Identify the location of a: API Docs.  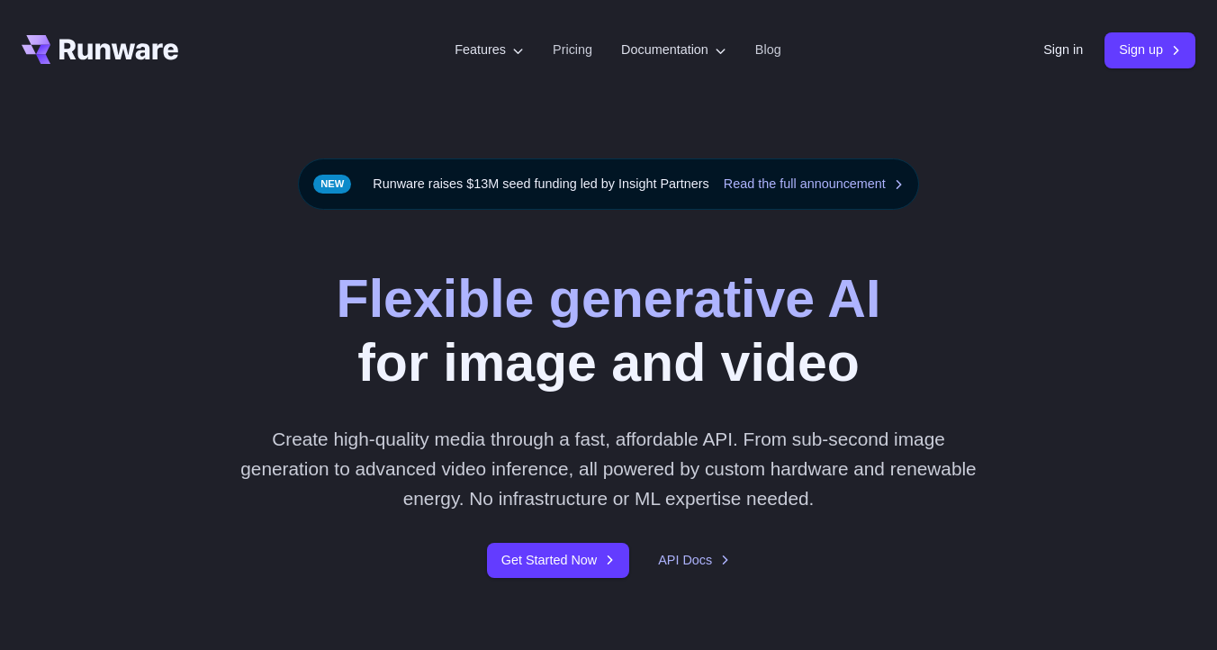
(694, 560).